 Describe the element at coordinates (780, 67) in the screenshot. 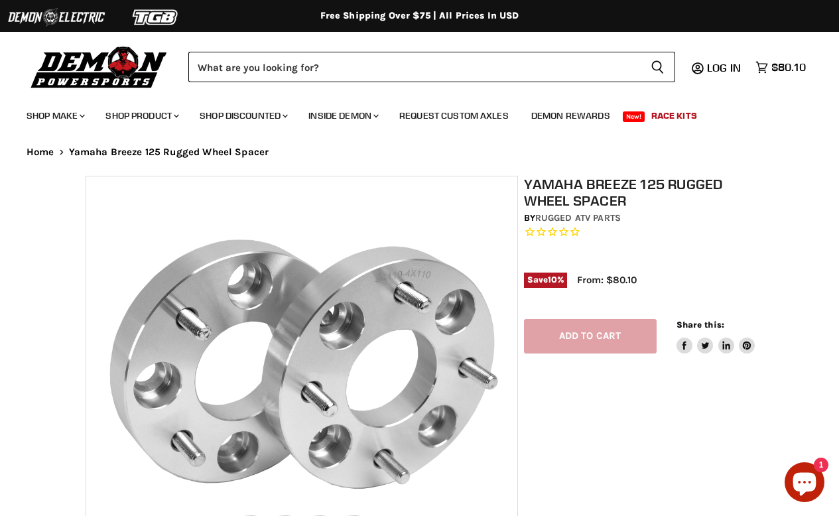

I see `a: $80.10` at that location.